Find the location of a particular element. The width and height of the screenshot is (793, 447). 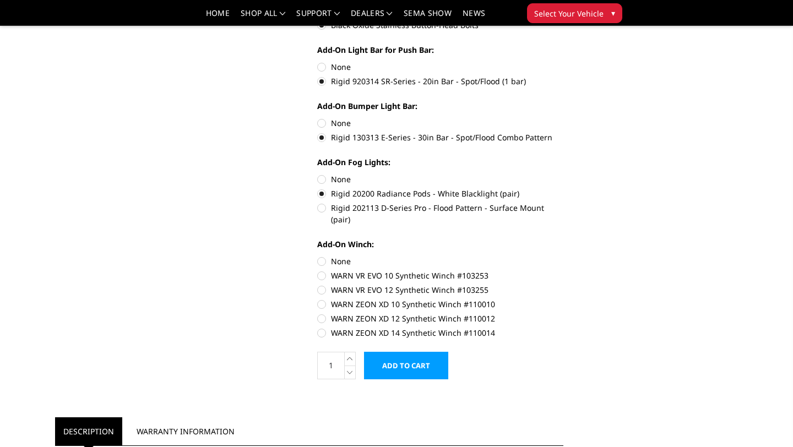

label: WARN ZEON XD 14 Synthetic Winch #110014 is located at coordinates (441, 333).